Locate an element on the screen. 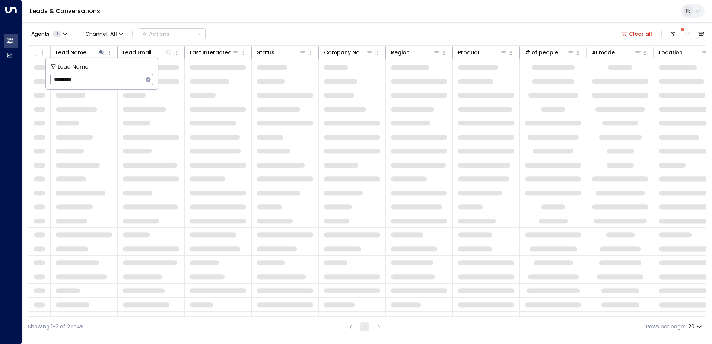  span: 1 is located at coordinates (57, 34).